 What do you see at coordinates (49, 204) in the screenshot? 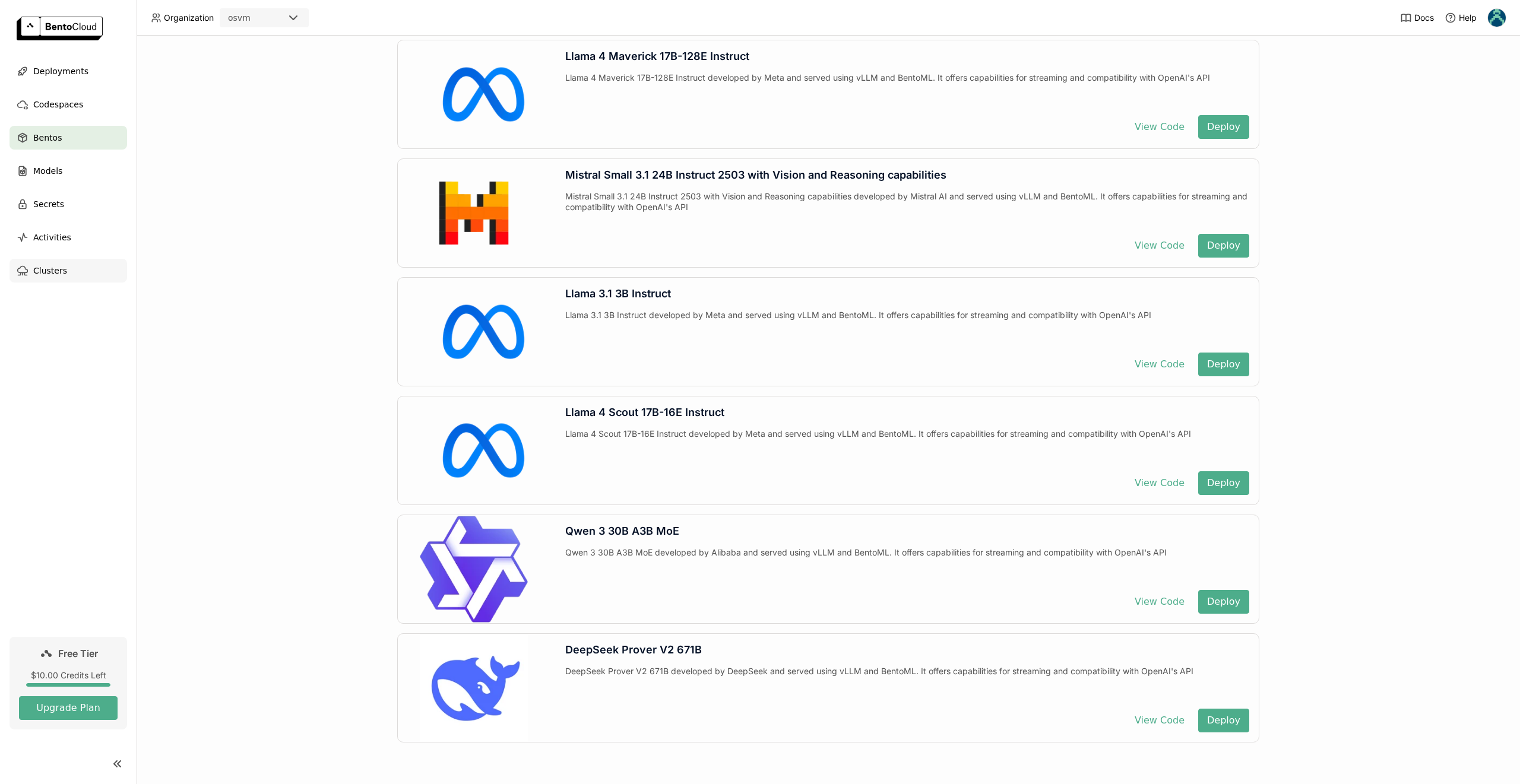
I see `span: Secrets` at bounding box center [49, 204].